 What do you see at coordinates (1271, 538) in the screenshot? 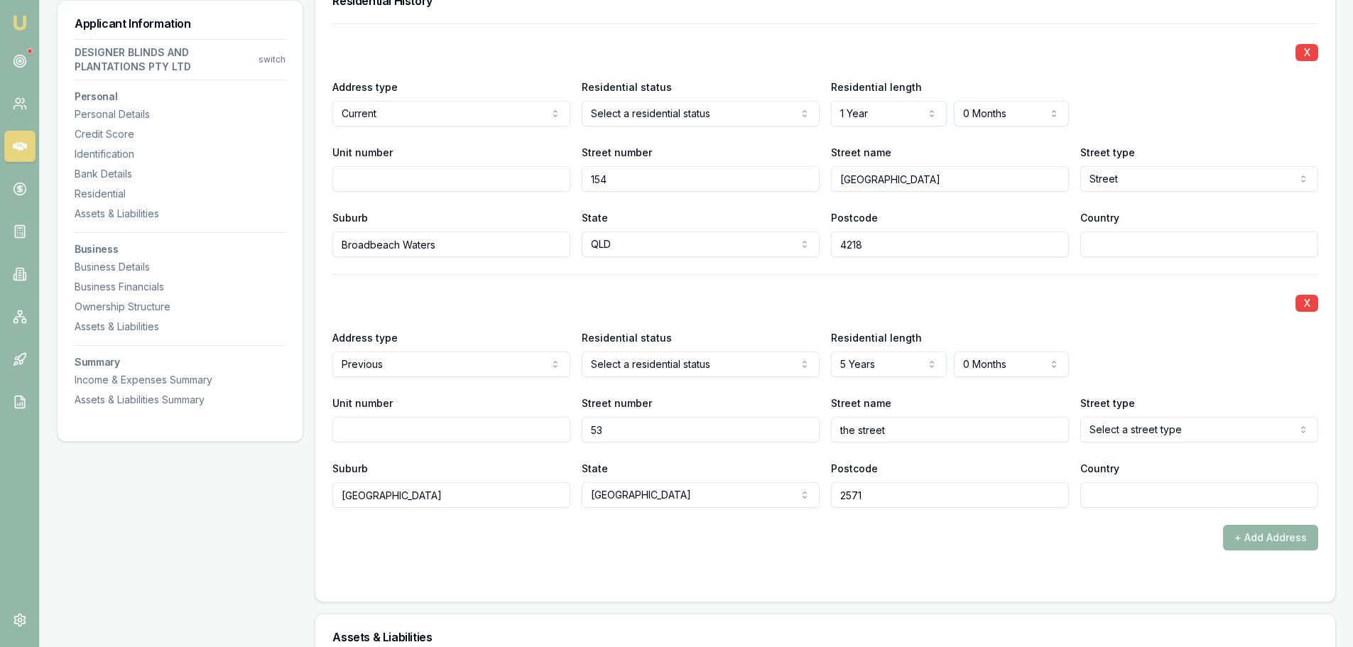
I see `button: + Add Address` at bounding box center [1271, 538].